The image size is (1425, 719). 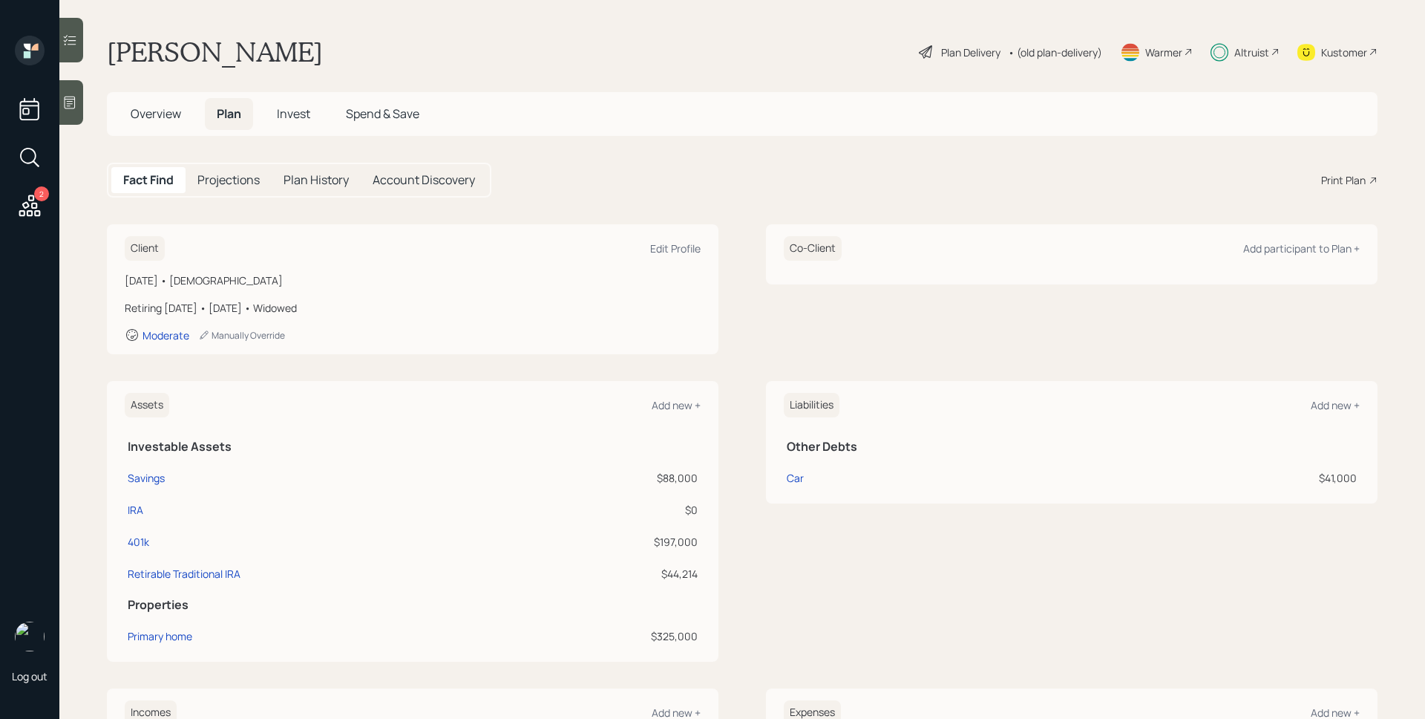 What do you see at coordinates (229, 180) in the screenshot?
I see `h5: Projections` at bounding box center [229, 180].